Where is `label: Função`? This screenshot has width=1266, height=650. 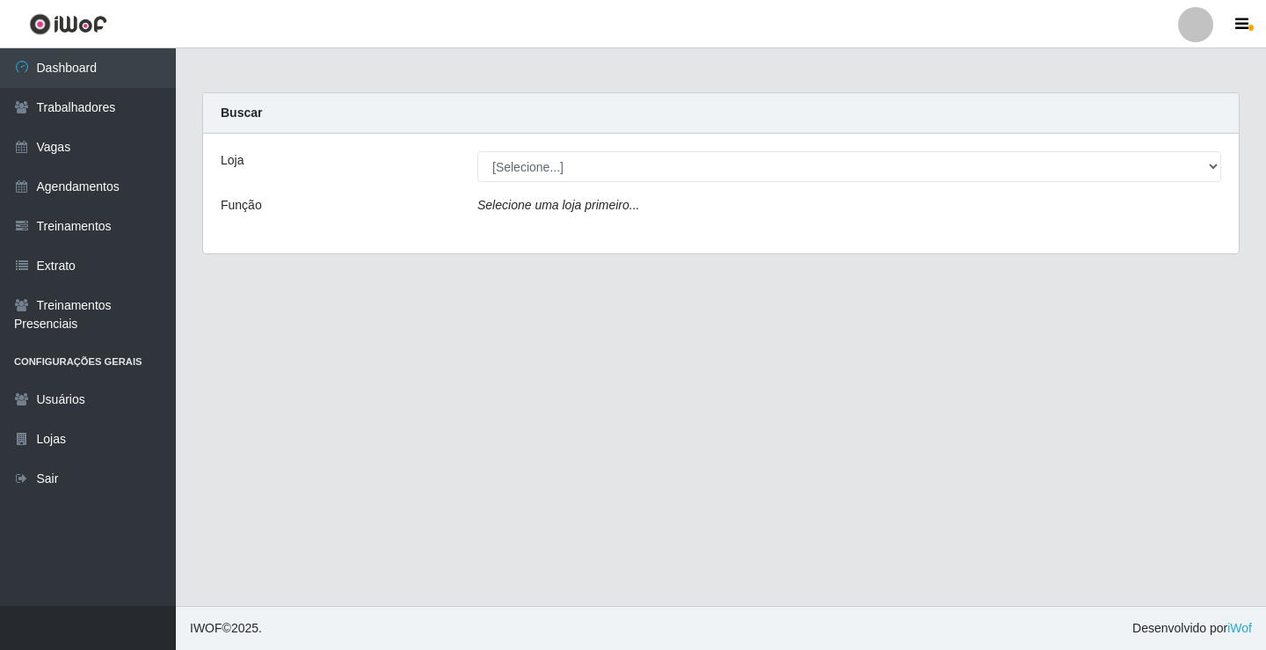 label: Função is located at coordinates (241, 205).